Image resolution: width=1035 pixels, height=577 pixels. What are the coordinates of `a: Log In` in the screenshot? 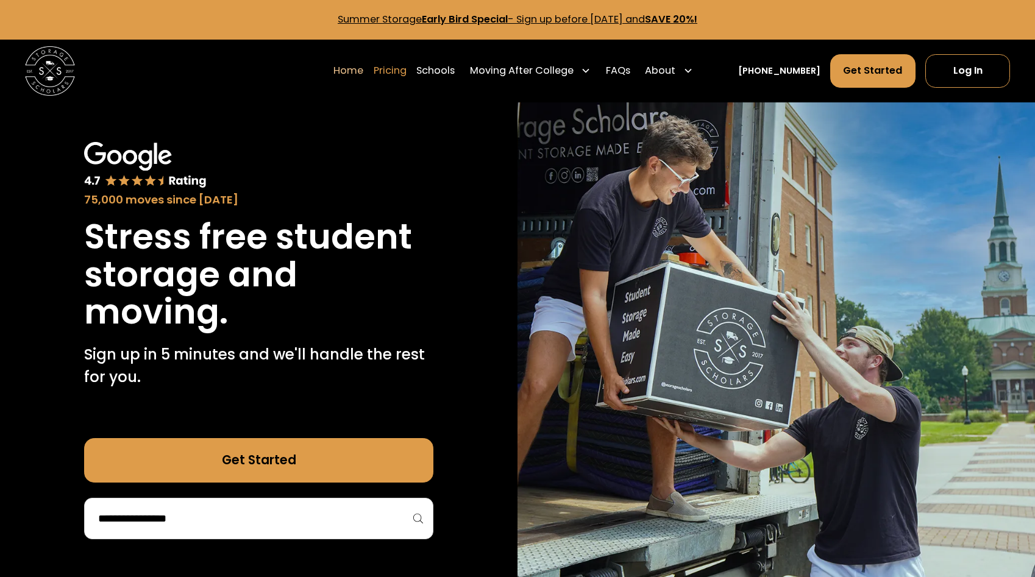 It's located at (967, 71).